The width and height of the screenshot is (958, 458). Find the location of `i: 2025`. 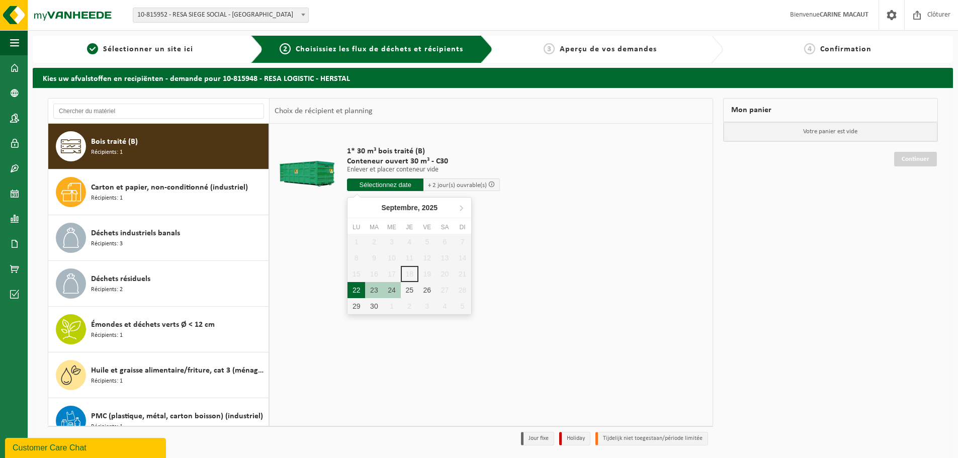

i: 2025 is located at coordinates (429, 208).